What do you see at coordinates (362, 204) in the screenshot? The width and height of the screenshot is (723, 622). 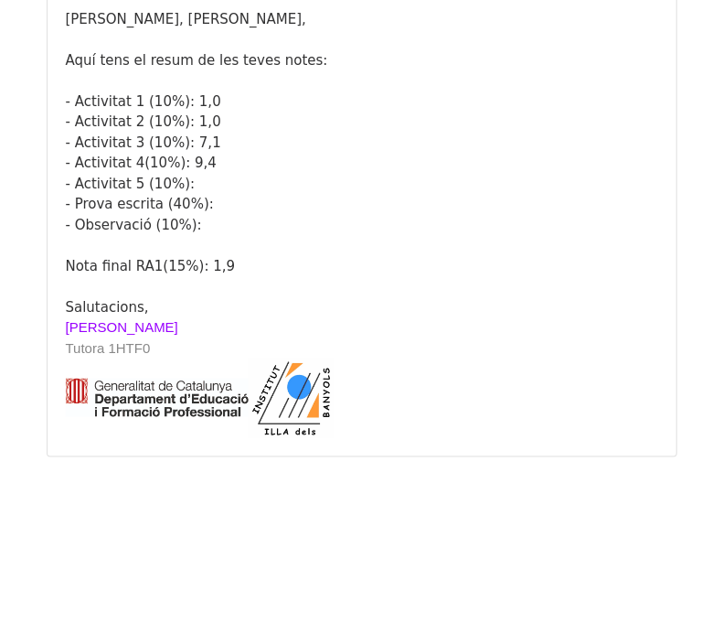 I see `div: - Prova escrita (40%):` at bounding box center [362, 204].